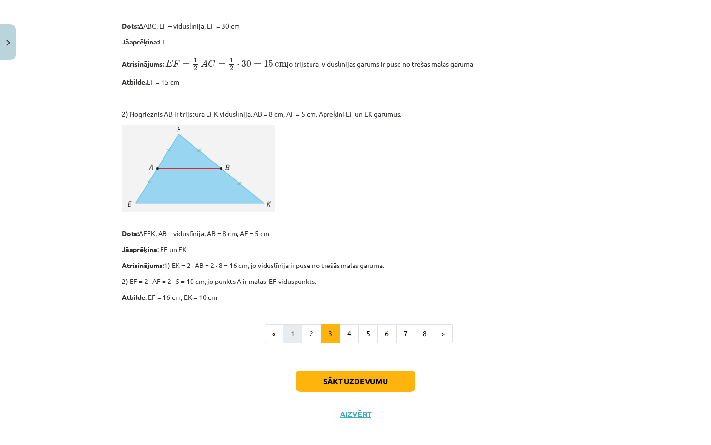 Image resolution: width=711 pixels, height=445 pixels. Describe the element at coordinates (355, 297) in the screenshot. I see `p: . EF = 16 cm, EK = 10 cm` at that location.